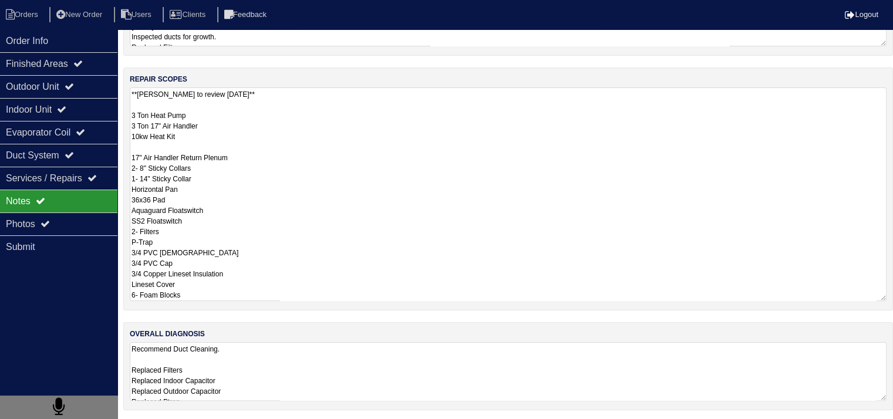 The image size is (893, 419). What do you see at coordinates (80, 15) in the screenshot?
I see `li: New Order` at bounding box center [80, 15].